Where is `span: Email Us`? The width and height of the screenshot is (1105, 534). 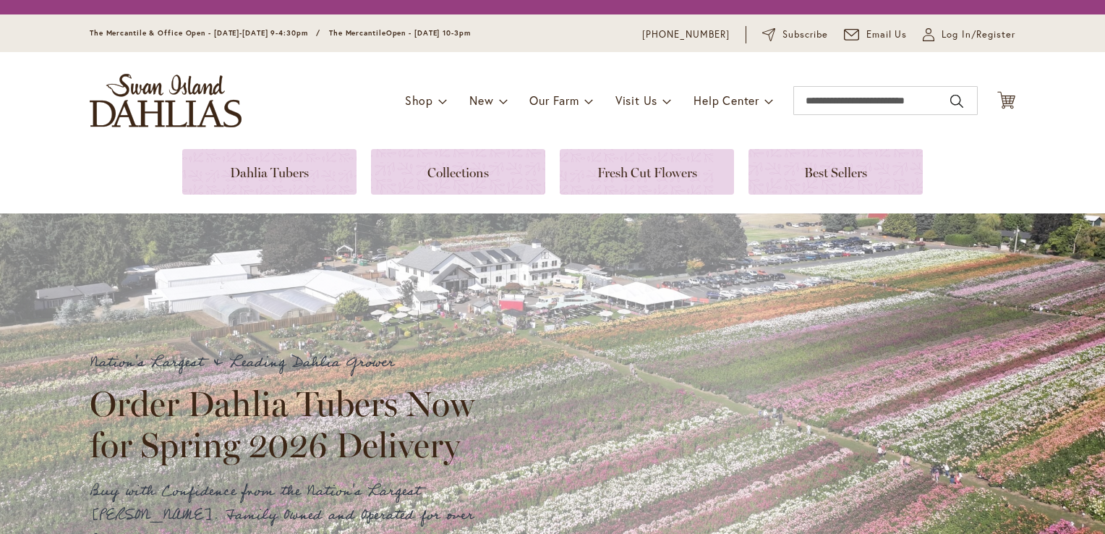
span: Email Us is located at coordinates (887, 35).